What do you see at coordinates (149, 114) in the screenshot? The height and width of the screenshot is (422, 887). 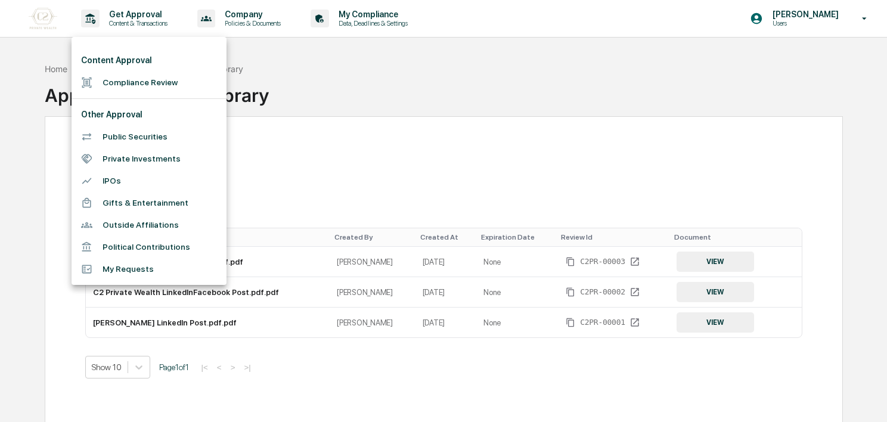 I see `li: Other Approval` at bounding box center [149, 114].